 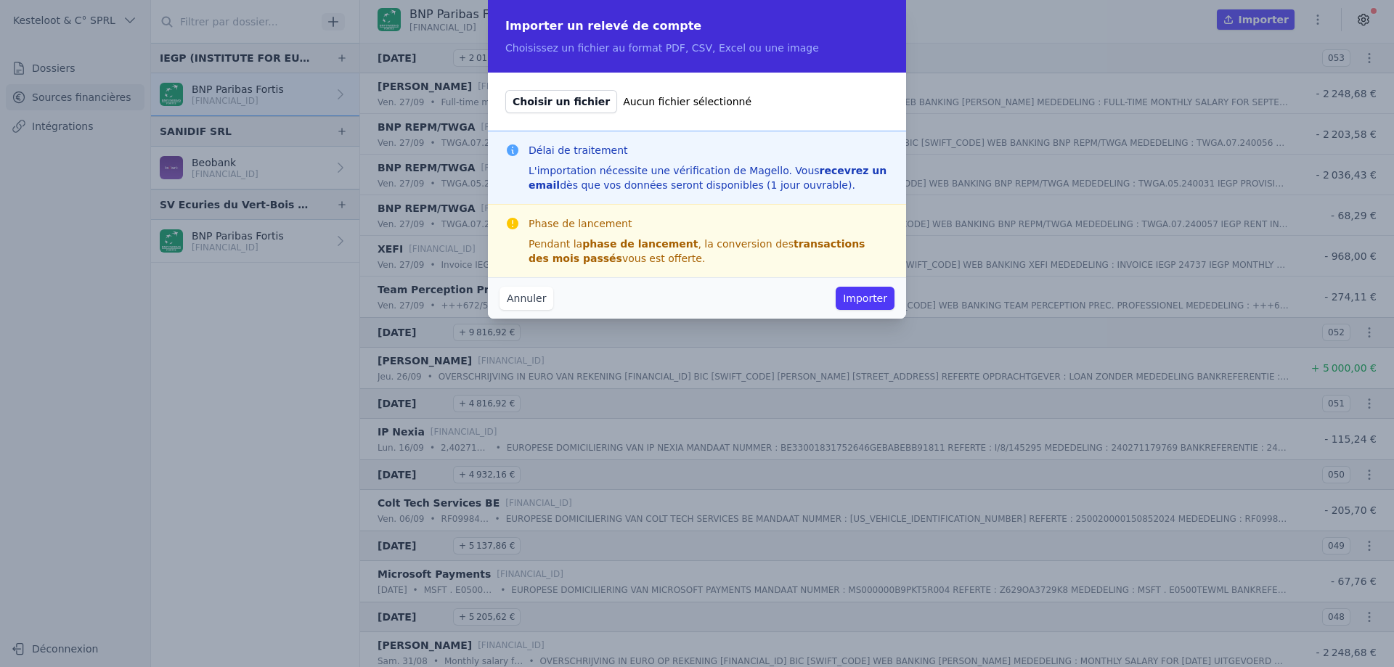 I want to click on h3: Phase de lancement, so click(x=709, y=224).